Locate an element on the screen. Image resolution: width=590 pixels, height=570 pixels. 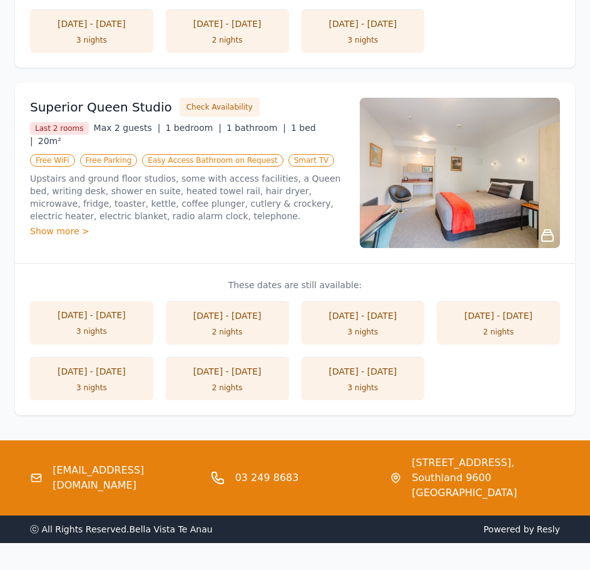
span: 1 bathroom | is located at coordinates (256, 128).